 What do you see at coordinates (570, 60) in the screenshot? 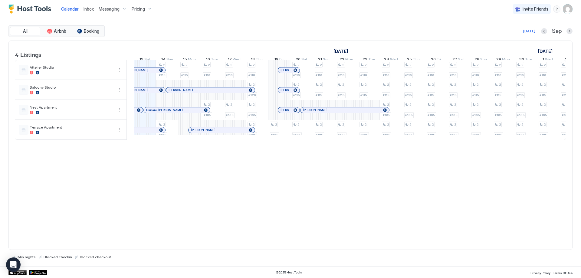
I see `a: October 2, 2025` at bounding box center [570, 60].